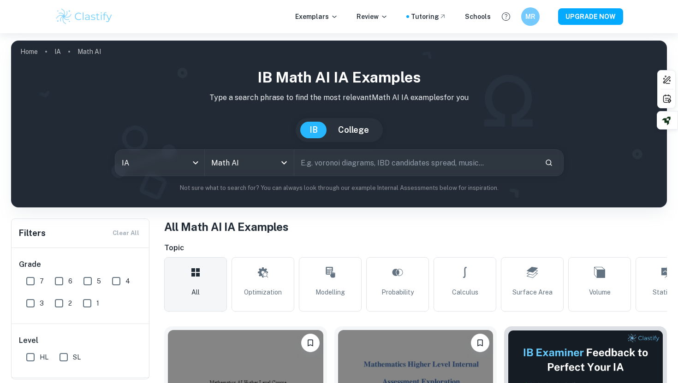 Image resolution: width=678 pixels, height=383 pixels. I want to click on span: HL, so click(44, 357).